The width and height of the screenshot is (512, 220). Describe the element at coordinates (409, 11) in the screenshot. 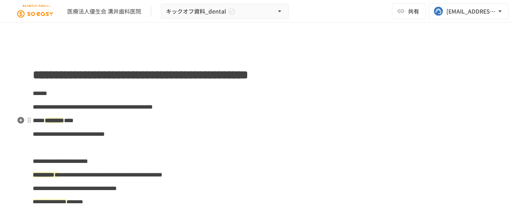

I see `button: 共有` at that location.